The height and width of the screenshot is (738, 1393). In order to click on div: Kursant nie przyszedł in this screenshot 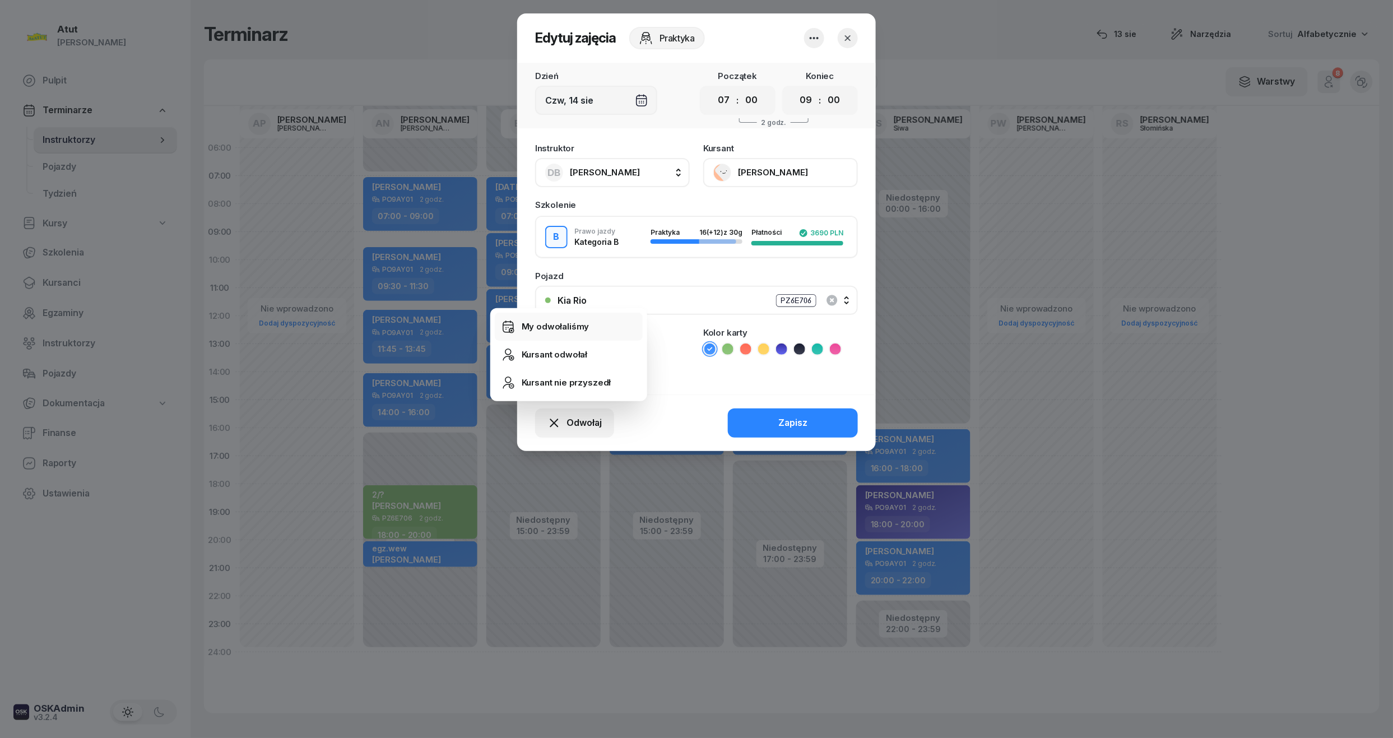, I will do `click(567, 383)`.